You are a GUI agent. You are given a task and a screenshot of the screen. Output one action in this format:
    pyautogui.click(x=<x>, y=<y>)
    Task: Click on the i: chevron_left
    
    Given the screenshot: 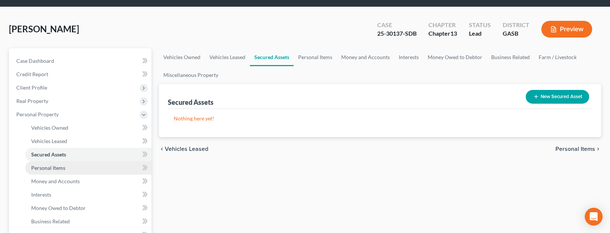 What is the action you would take?
    pyautogui.click(x=162, y=149)
    